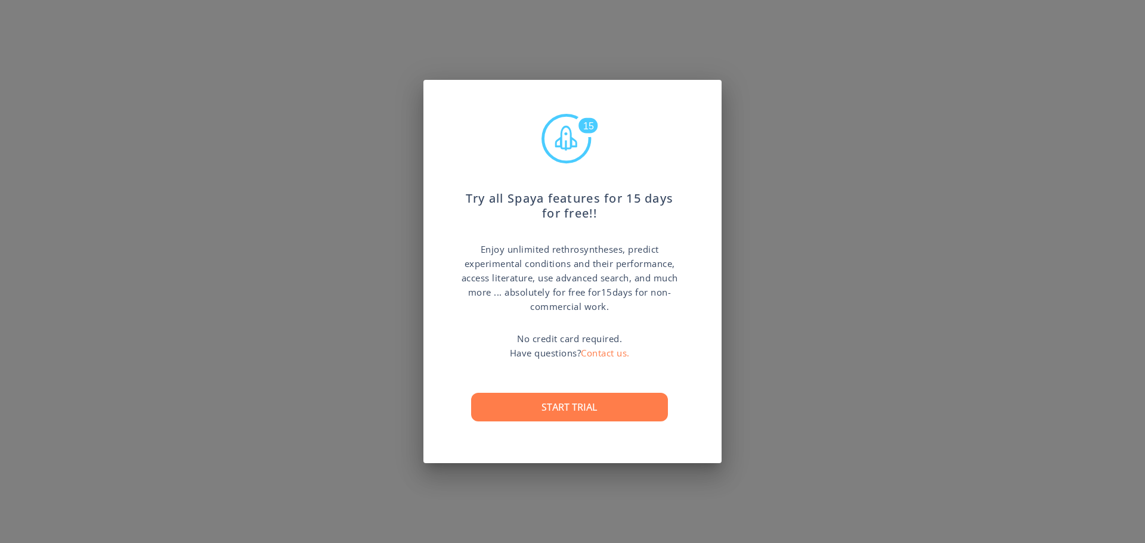 This screenshot has height=543, width=1145. I want to click on p: Try all Spaya features for 15 days for free!!, so click(570, 200).